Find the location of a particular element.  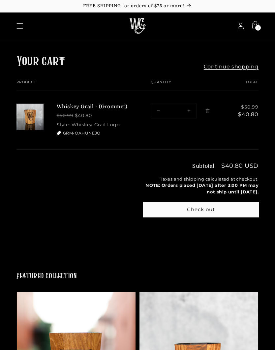

th: Quantity is located at coordinates (180, 85).